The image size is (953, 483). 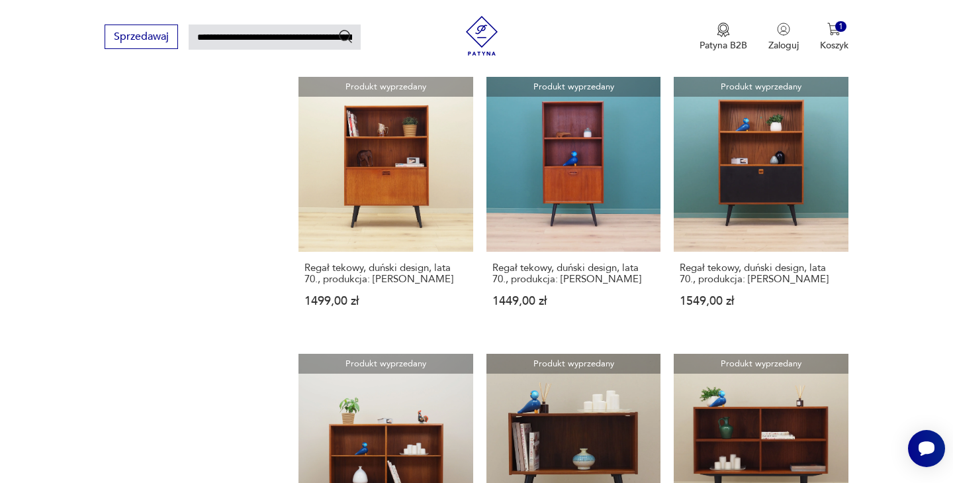 I want to click on p: 1499,00 zł, so click(x=385, y=301).